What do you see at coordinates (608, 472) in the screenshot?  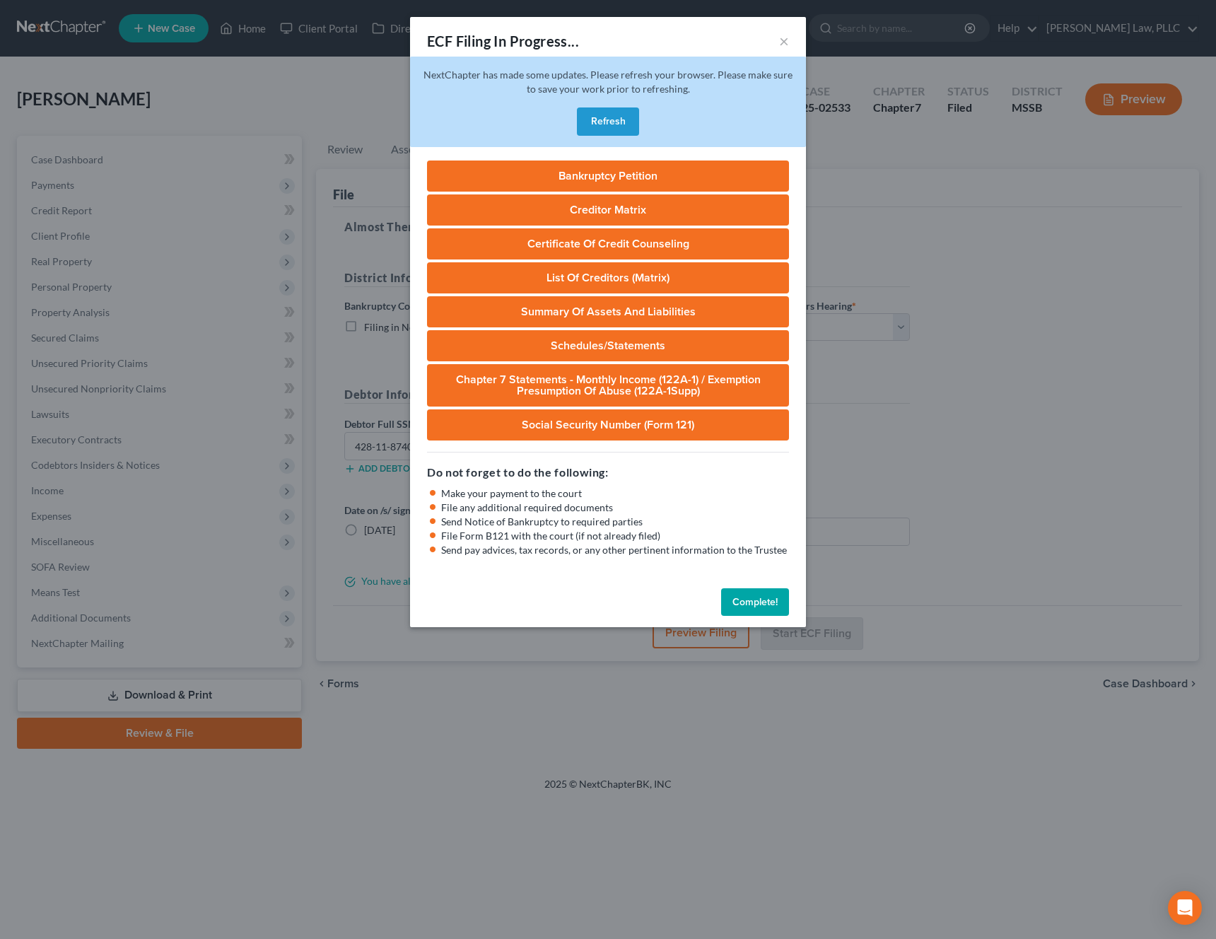 I see `h5: Do not forget to do the following:` at bounding box center [608, 472].